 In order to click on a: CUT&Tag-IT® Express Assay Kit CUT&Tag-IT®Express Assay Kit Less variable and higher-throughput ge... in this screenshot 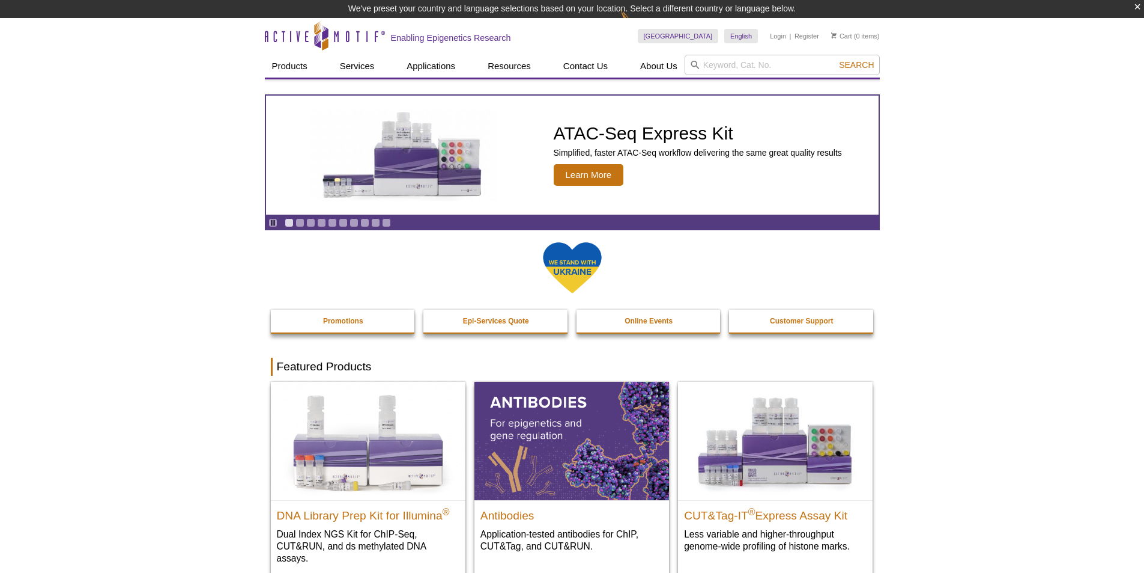, I will do `click(776, 472)`.